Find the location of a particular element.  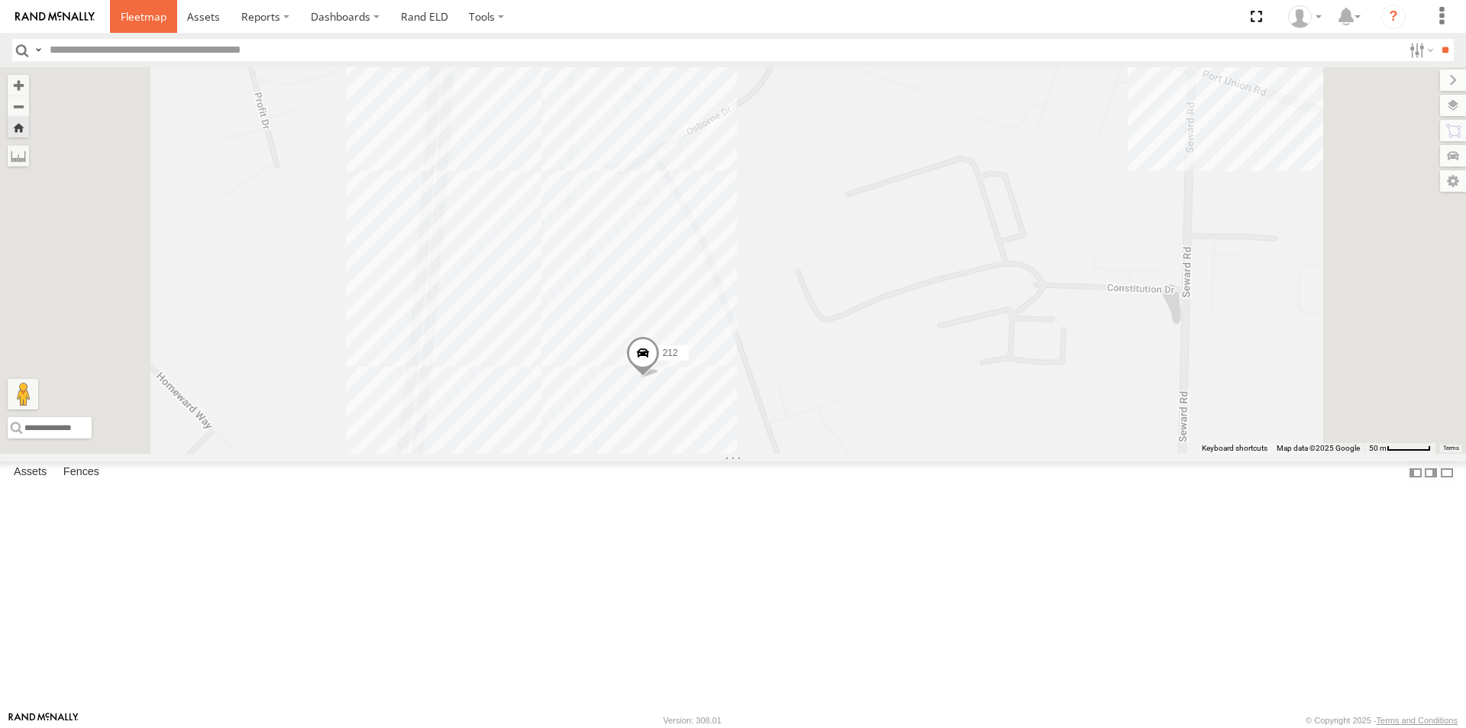

label: Map Settings is located at coordinates (1453, 181).